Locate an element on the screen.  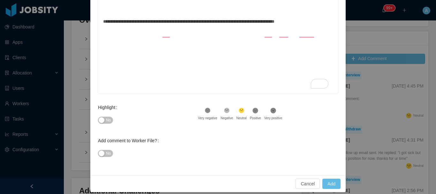
div: Positive is located at coordinates (255, 118).